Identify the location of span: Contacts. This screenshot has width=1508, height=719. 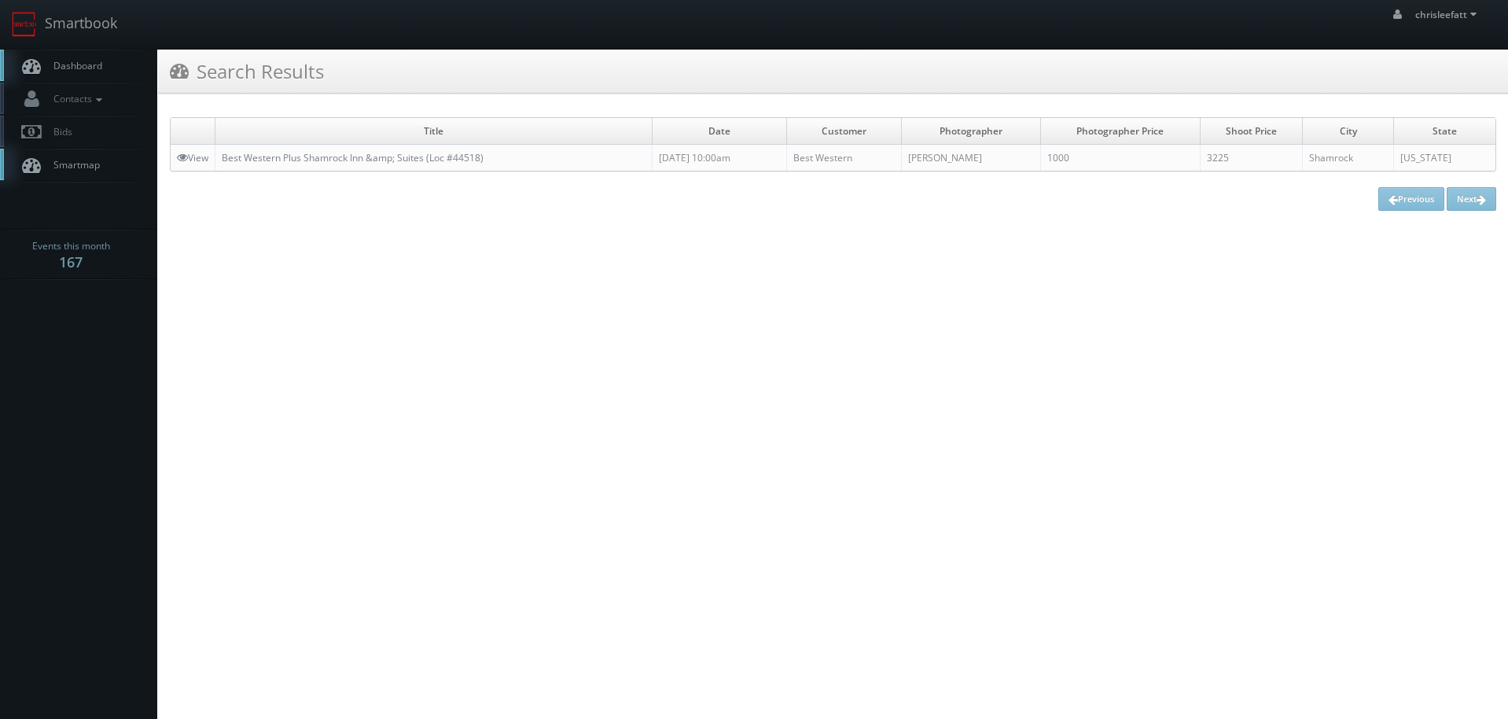
(75, 98).